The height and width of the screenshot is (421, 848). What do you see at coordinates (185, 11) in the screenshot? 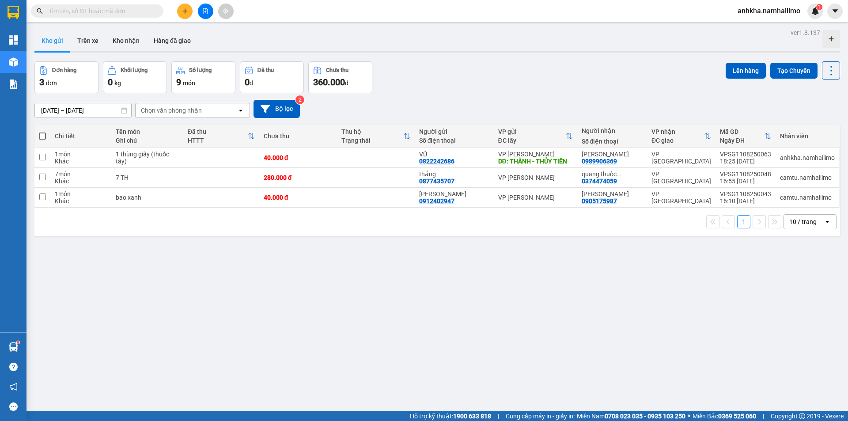
I see `button: plus` at bounding box center [185, 11].